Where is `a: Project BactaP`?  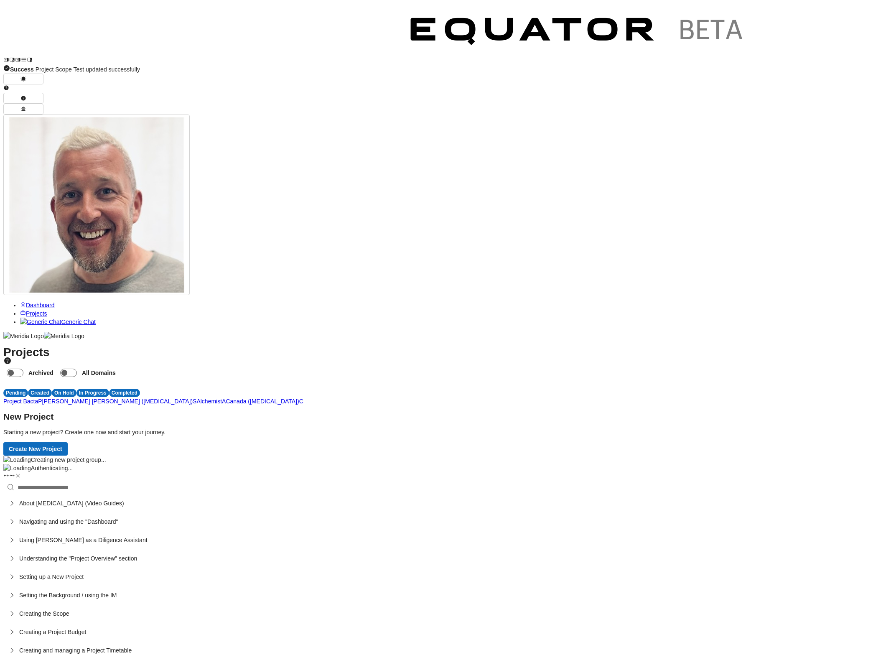 a: Project BactaP is located at coordinates (23, 401).